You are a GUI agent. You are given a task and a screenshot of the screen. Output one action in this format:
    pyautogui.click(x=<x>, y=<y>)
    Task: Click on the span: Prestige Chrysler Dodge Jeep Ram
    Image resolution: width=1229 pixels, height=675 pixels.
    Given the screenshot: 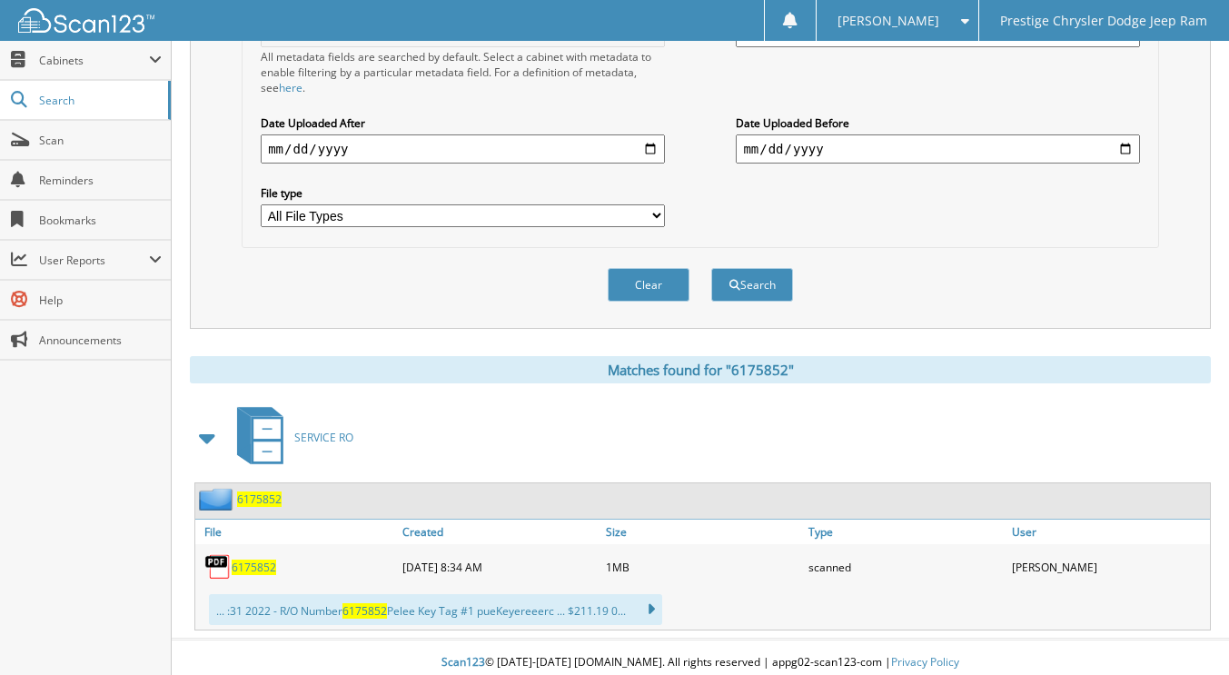 What is the action you would take?
    pyautogui.click(x=1104, y=21)
    